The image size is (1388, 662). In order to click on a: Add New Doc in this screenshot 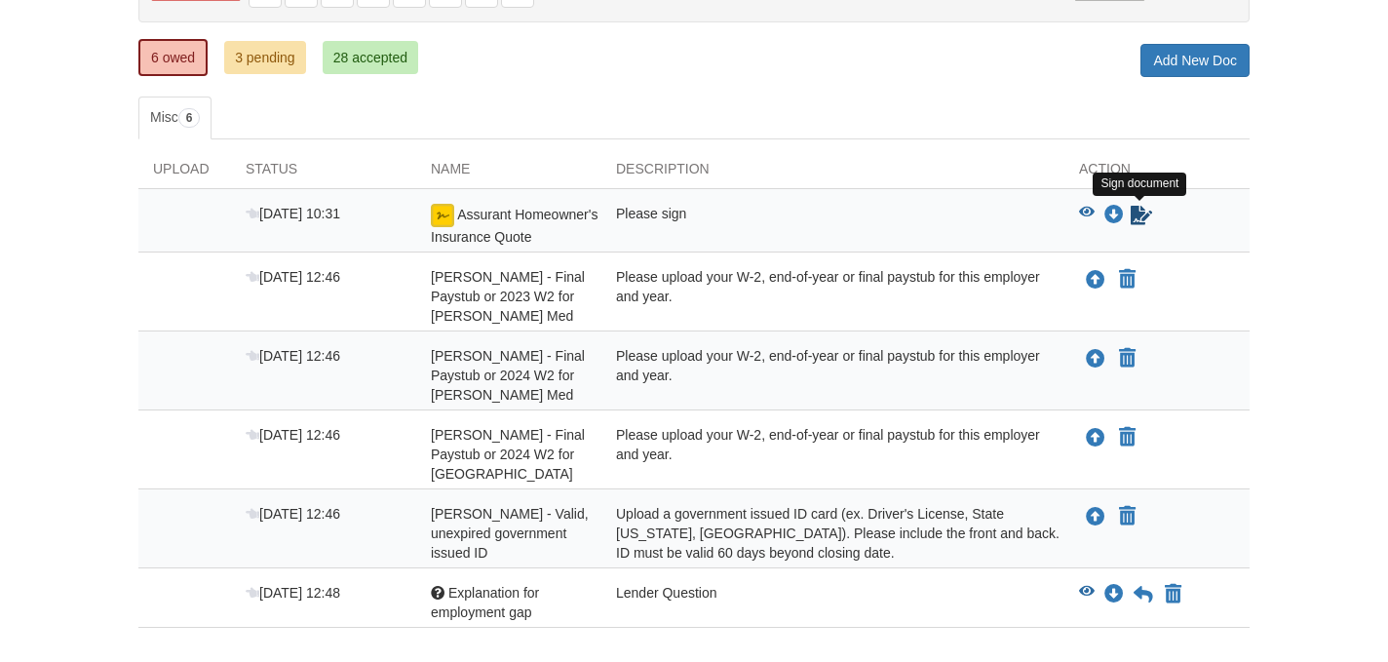, I will do `click(1195, 60)`.